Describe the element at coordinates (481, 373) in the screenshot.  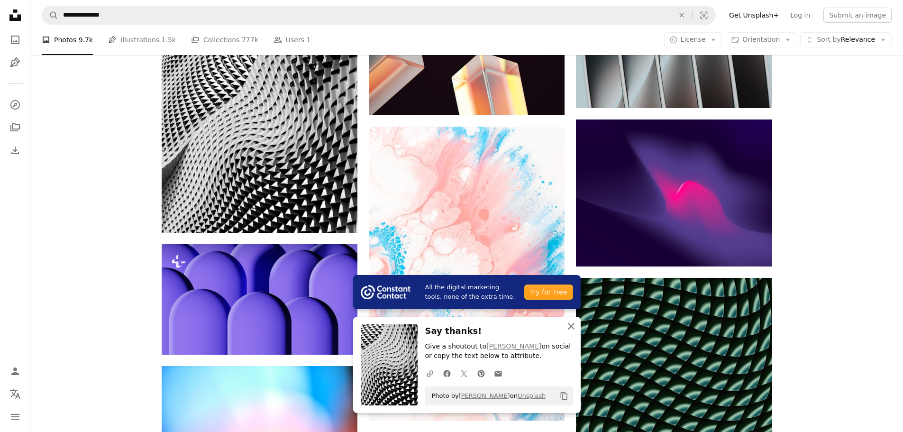
I see `a: Share on Pinterest` at that location.